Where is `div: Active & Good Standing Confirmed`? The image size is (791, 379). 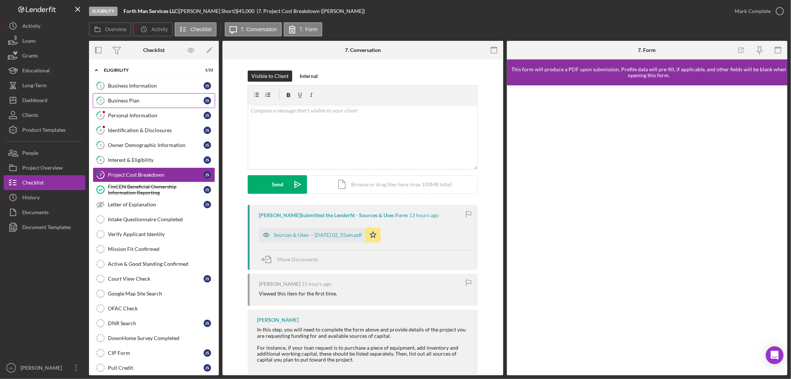
div: Active & Good Standing Confirmed is located at coordinates (161, 264).